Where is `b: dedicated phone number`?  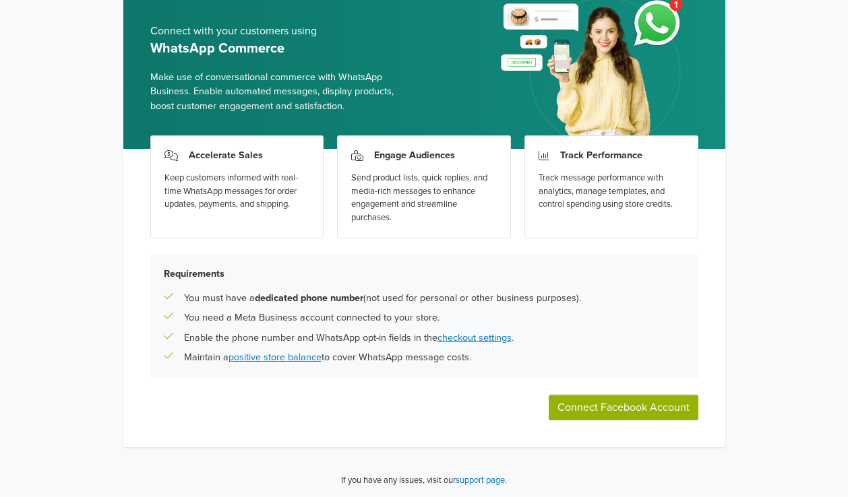 b: dedicated phone number is located at coordinates (309, 298).